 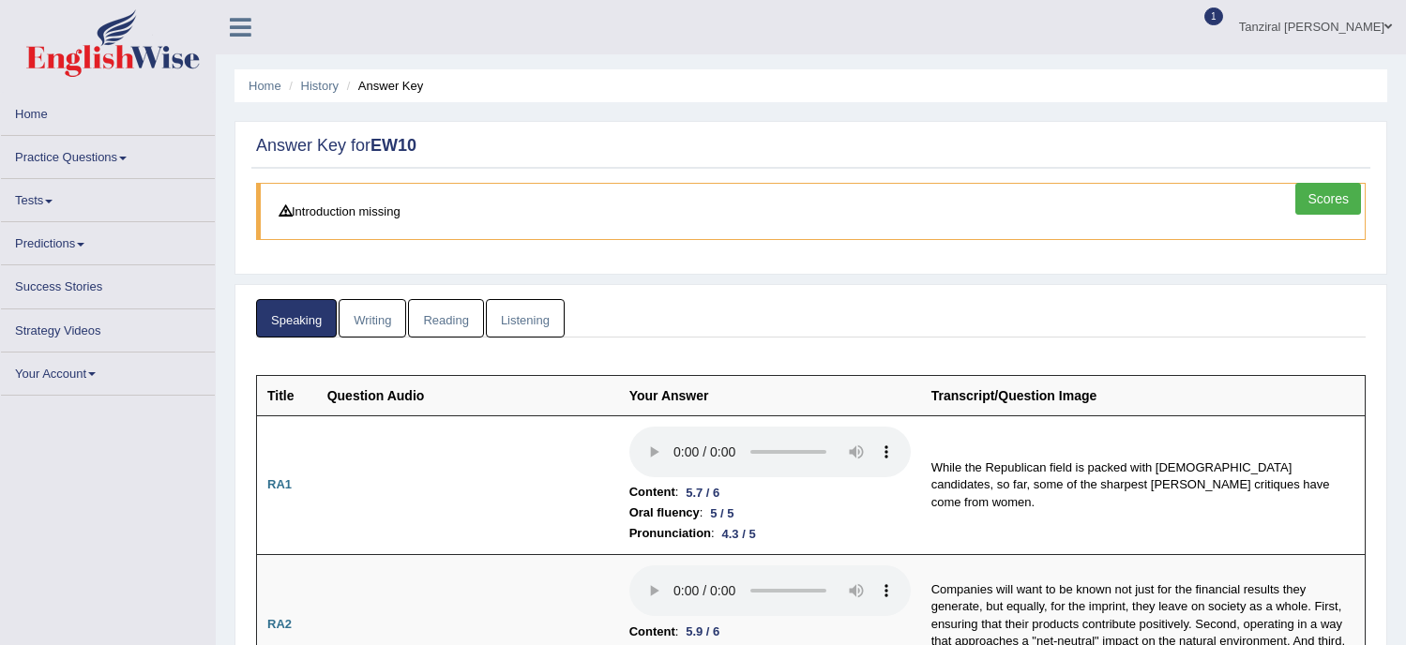 What do you see at coordinates (108, 197) in the screenshot?
I see `a: Tests` at bounding box center [108, 197].